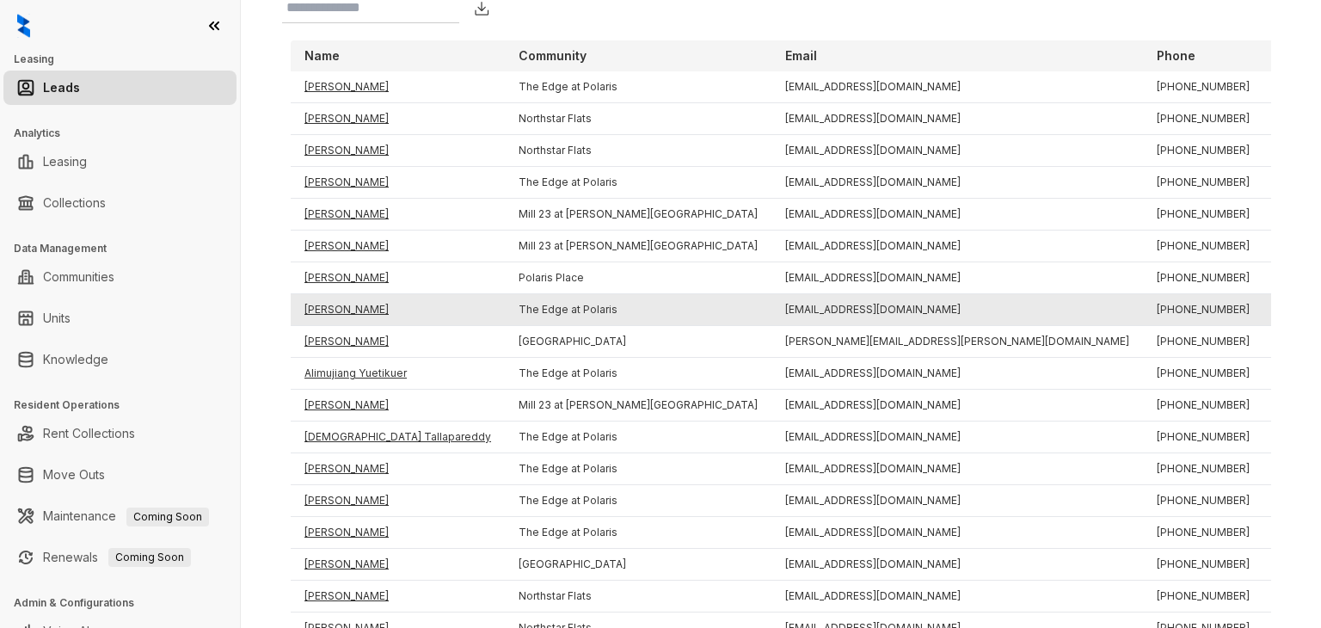 Image resolution: width=1321 pixels, height=628 pixels. I want to click on td: Alimujiang Yuetikuer, so click(397, 373).